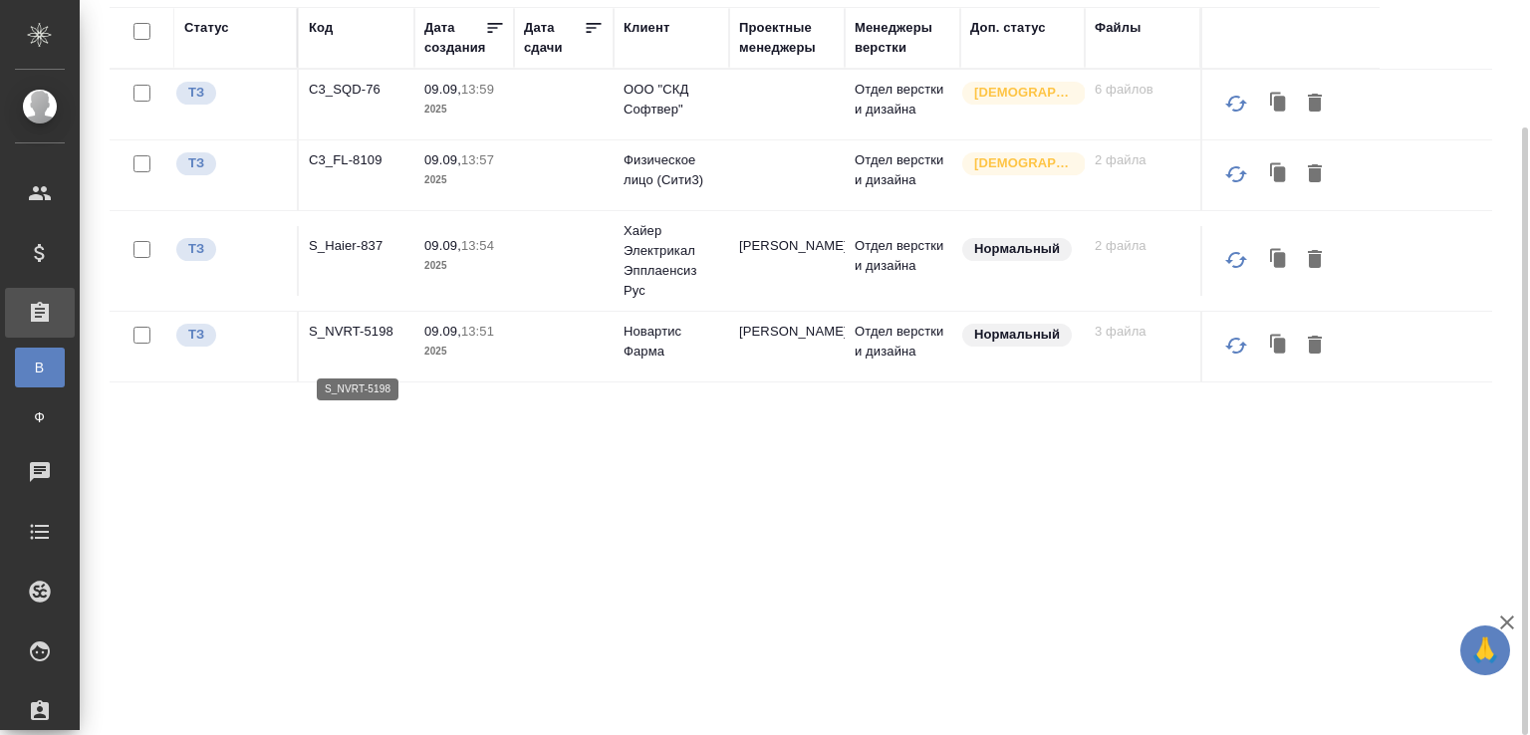 Image resolution: width=1530 pixels, height=735 pixels. Describe the element at coordinates (454, 38) in the screenshot. I see `div: Дата создания` at that location.